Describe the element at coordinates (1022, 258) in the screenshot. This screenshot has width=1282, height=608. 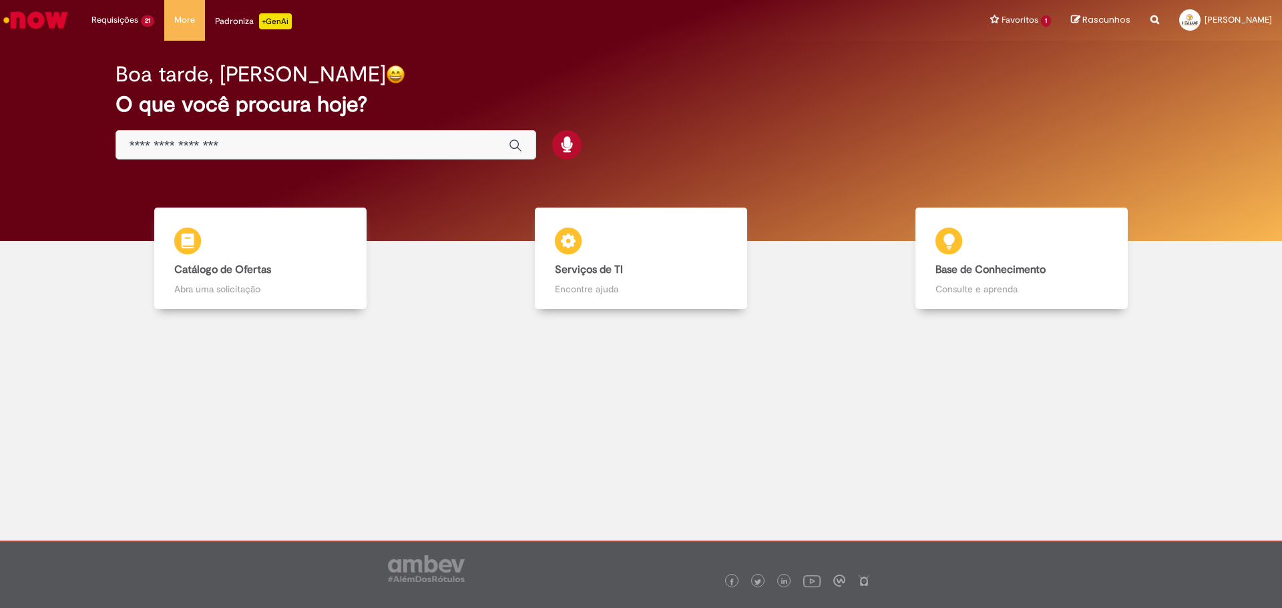
I see `a: Base de Conhecimento Consulte e aprenda` at that location.